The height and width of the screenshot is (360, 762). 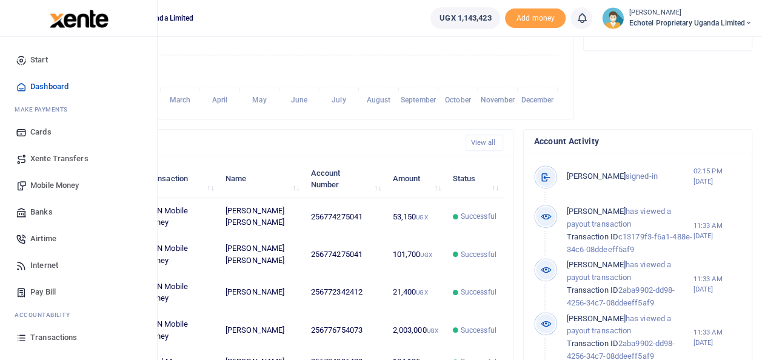 What do you see at coordinates (338, 100) in the screenshot?
I see `tspan: July` at bounding box center [338, 100].